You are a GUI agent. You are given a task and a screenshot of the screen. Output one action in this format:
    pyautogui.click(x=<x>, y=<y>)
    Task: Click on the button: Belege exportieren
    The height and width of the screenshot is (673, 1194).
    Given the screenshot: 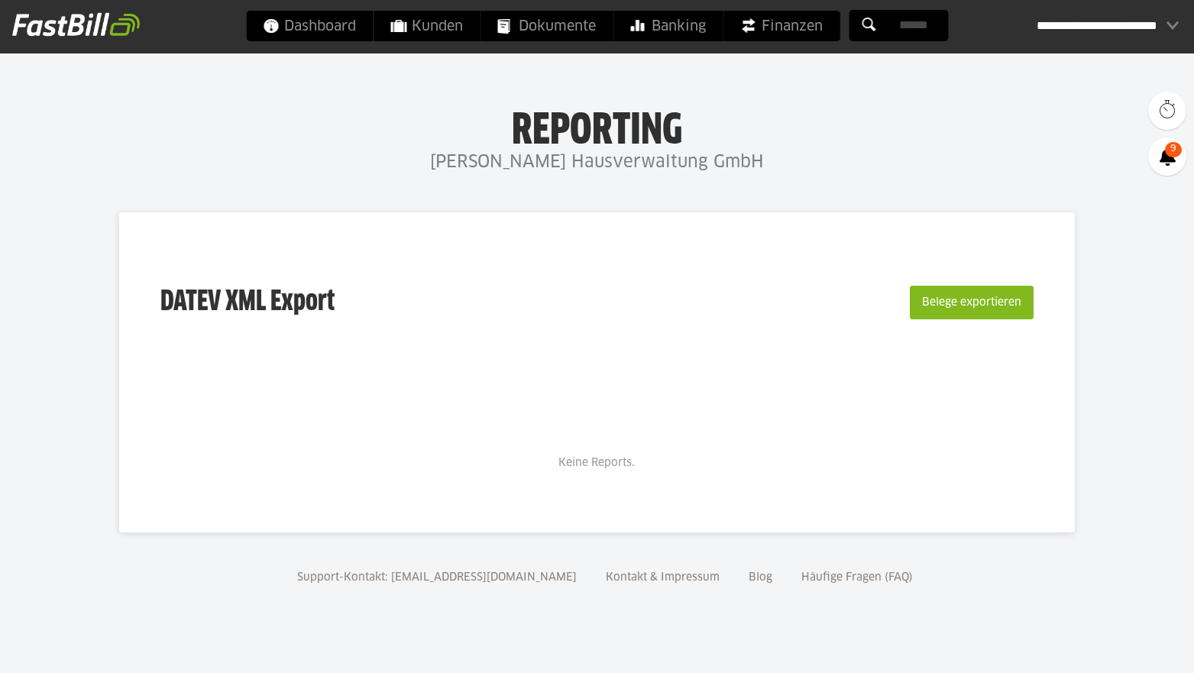 What is the action you would take?
    pyautogui.click(x=972, y=303)
    